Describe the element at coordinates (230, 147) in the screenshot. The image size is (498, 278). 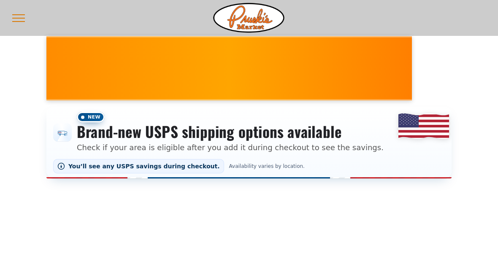
I see `p: Check if your area is eligible after you add it during checkout to see the savings.` at that location.